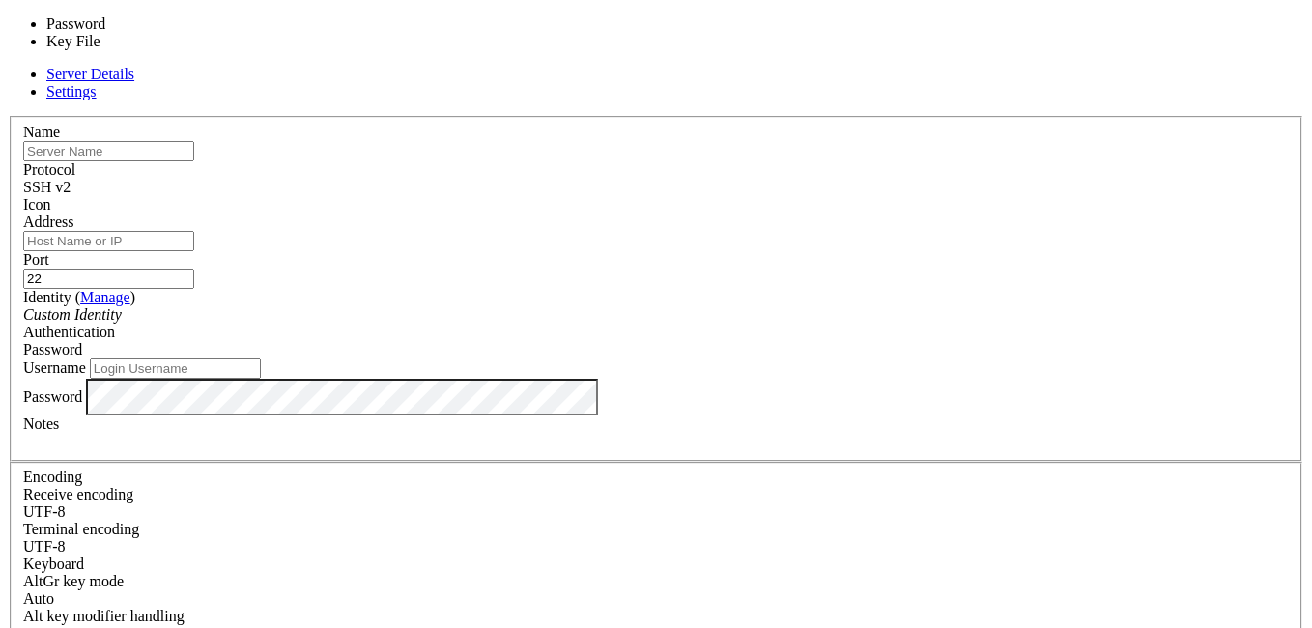  I want to click on label: Authentication, so click(69, 331).